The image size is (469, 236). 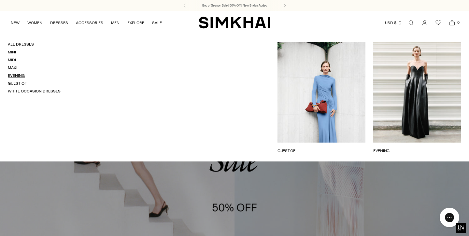 I want to click on a: DRESSES, so click(x=59, y=23).